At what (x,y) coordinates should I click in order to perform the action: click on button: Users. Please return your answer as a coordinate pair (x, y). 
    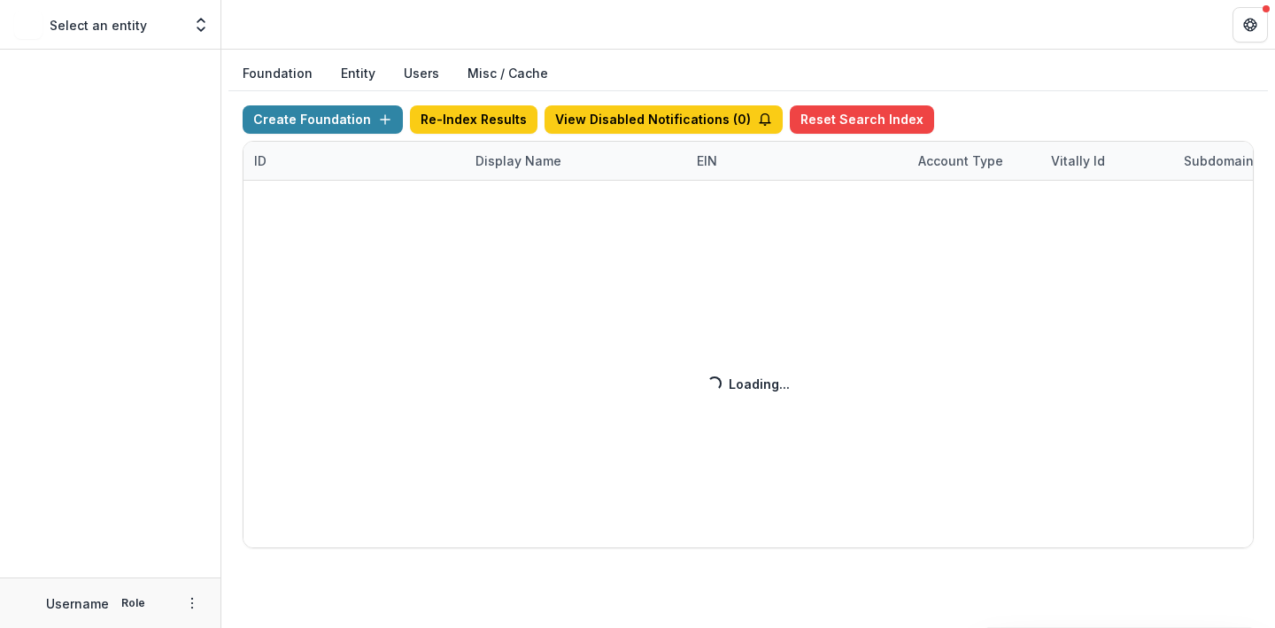
    Looking at the image, I should click on (422, 74).